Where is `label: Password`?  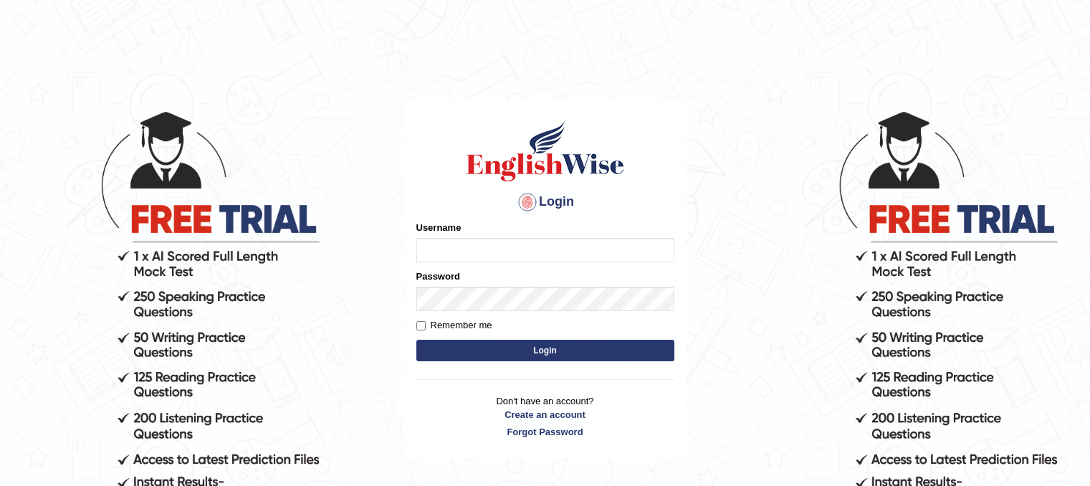
label: Password is located at coordinates (438, 276).